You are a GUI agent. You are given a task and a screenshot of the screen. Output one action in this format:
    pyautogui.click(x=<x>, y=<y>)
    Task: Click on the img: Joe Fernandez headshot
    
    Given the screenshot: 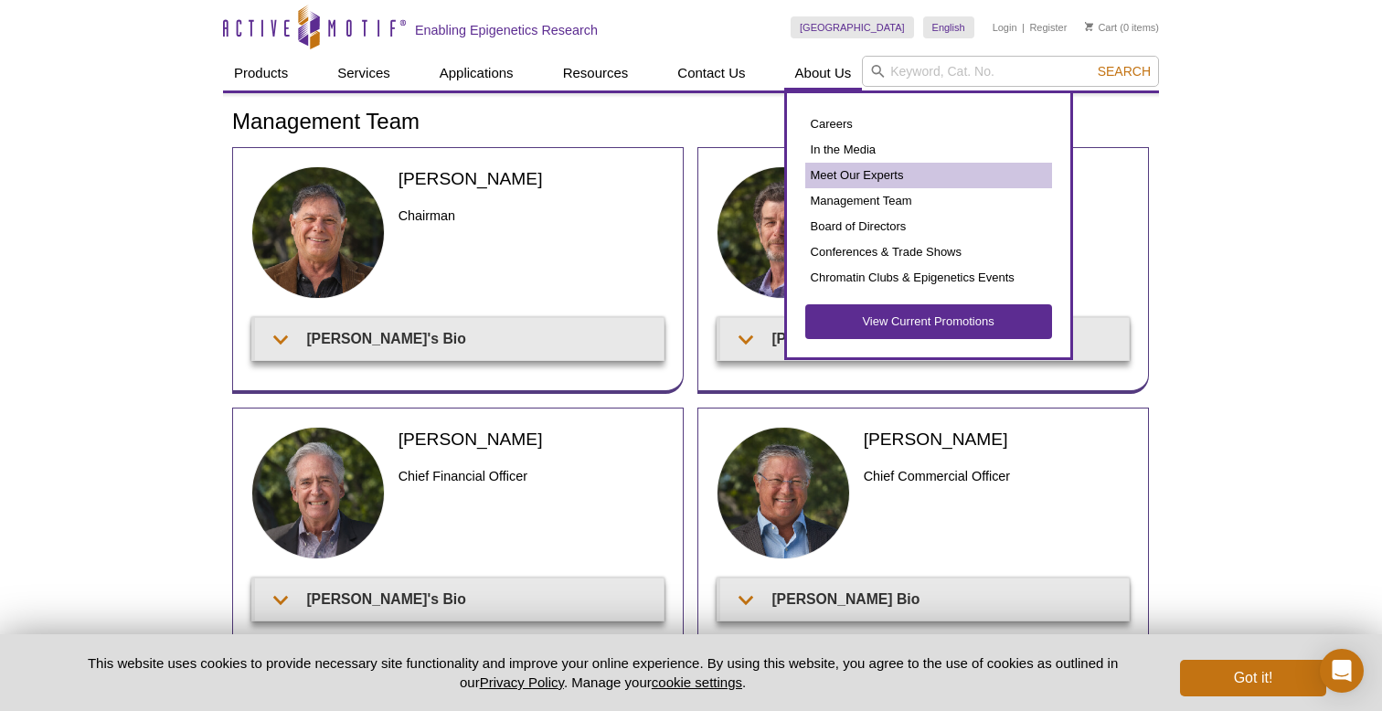 What is the action you would take?
    pyautogui.click(x=318, y=233)
    